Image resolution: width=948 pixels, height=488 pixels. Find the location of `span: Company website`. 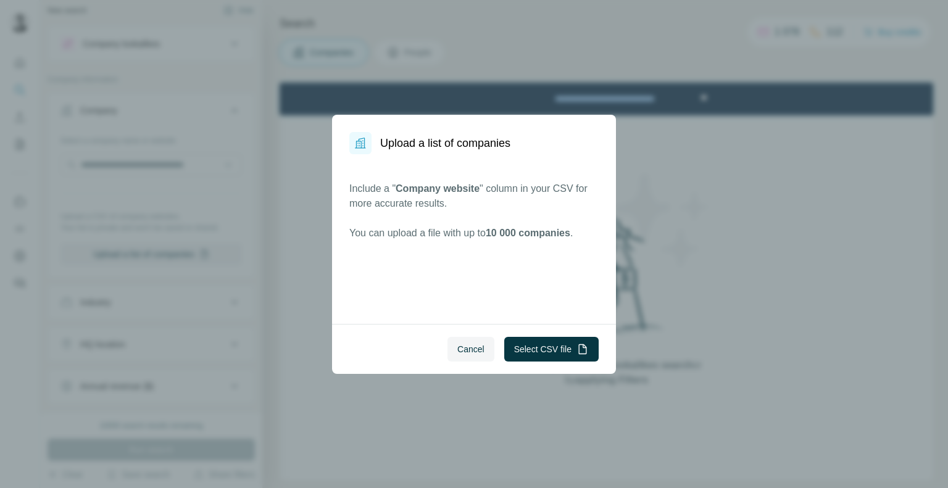

span: Company website is located at coordinates (438, 188).